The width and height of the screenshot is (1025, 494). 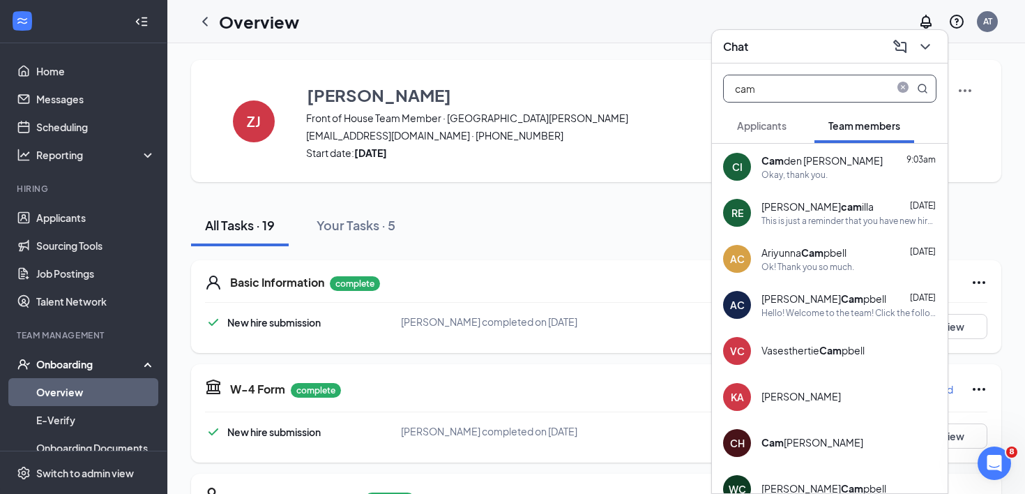 I want to click on div: VC, so click(x=737, y=351).